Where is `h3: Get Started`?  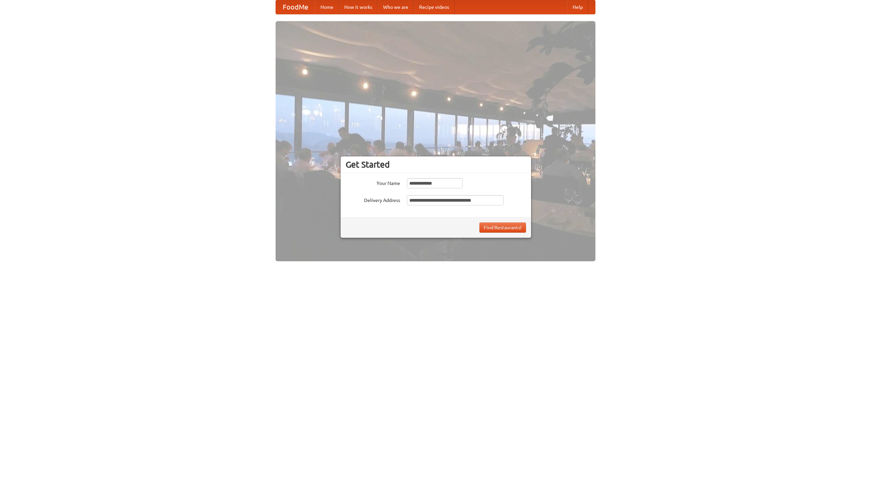
h3: Get Started is located at coordinates (436, 164).